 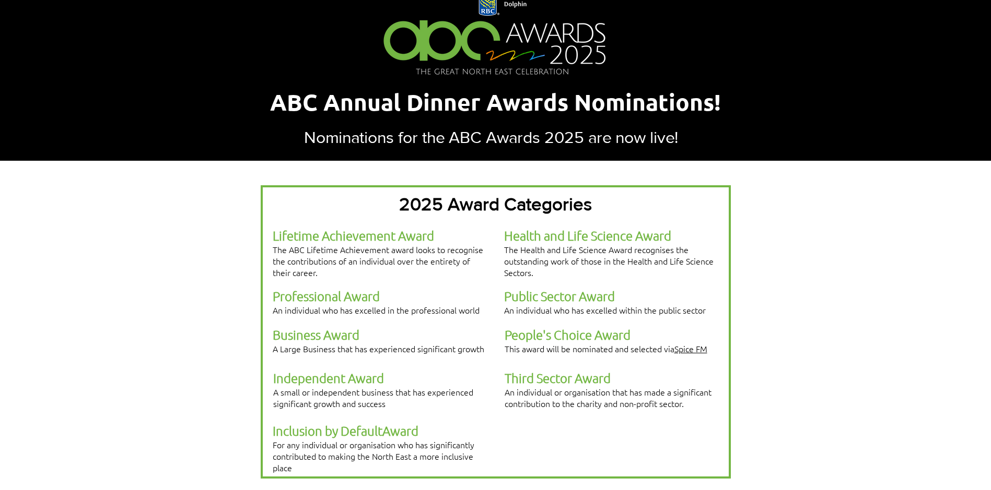 What do you see at coordinates (608, 261) in the screenshot?
I see `span: The Health and Life Science Award recognises the outstanding work of those in the Health and Life...` at bounding box center [608, 261].